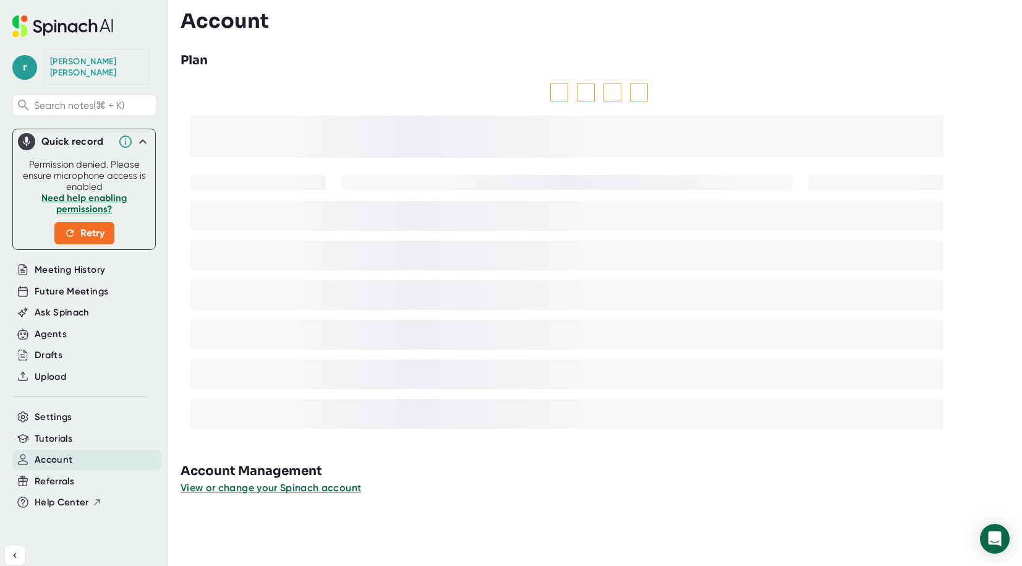 The image size is (1022, 566). I want to click on div: Regina Rempel, so click(96, 67).